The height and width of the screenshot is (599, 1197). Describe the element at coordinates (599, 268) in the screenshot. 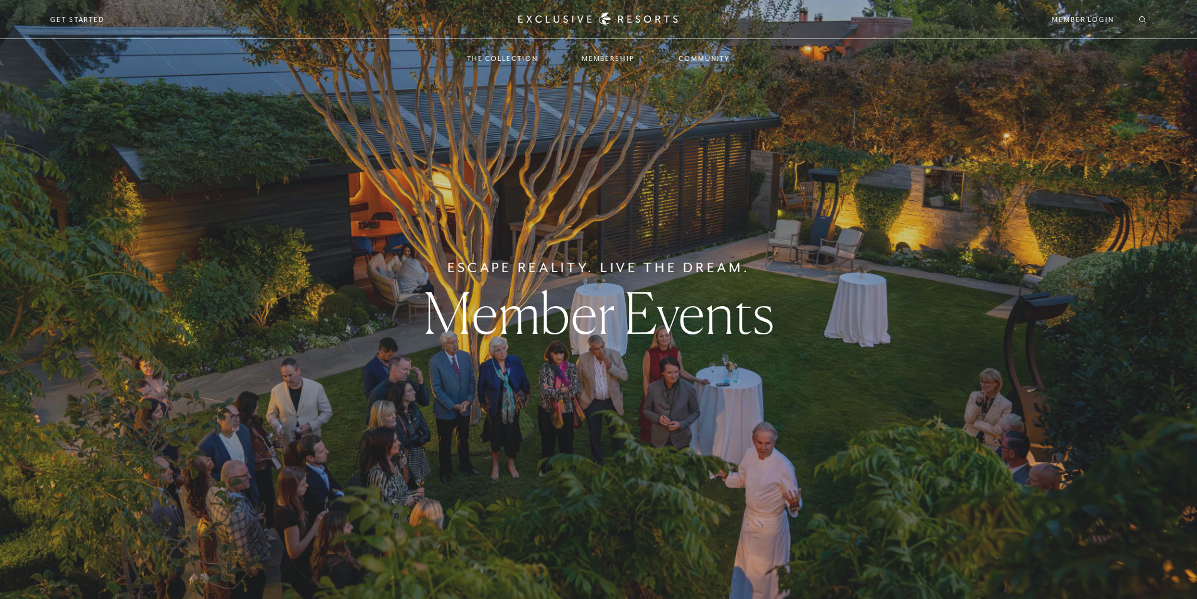

I see `h6: Escape Reality. Live The Dream.` at that location.